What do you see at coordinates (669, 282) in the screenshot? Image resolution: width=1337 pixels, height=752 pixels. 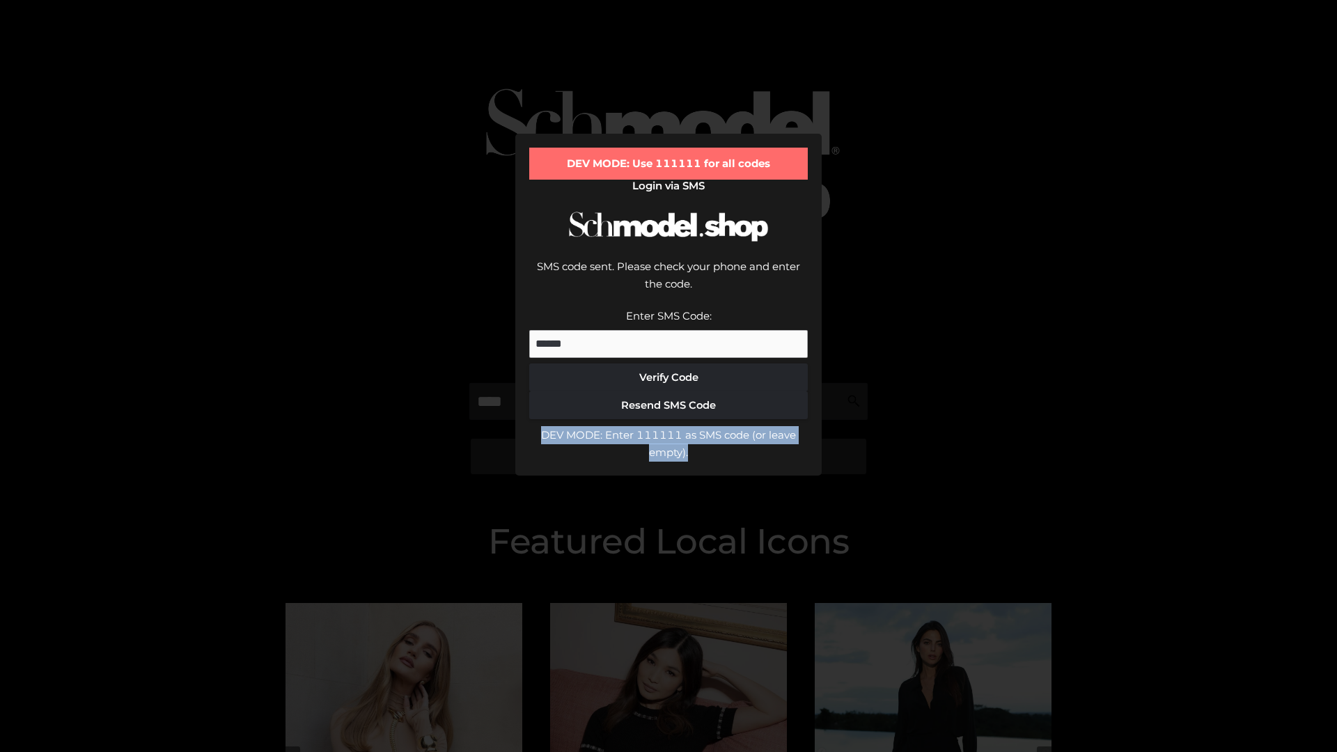 I see `div: SMS code sent. Please check your phone and enter the code.` at bounding box center [669, 282].